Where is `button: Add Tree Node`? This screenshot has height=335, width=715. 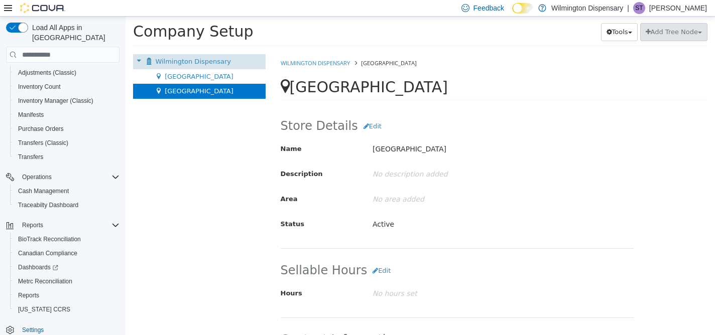 button: Add Tree Node is located at coordinates (548, 16).